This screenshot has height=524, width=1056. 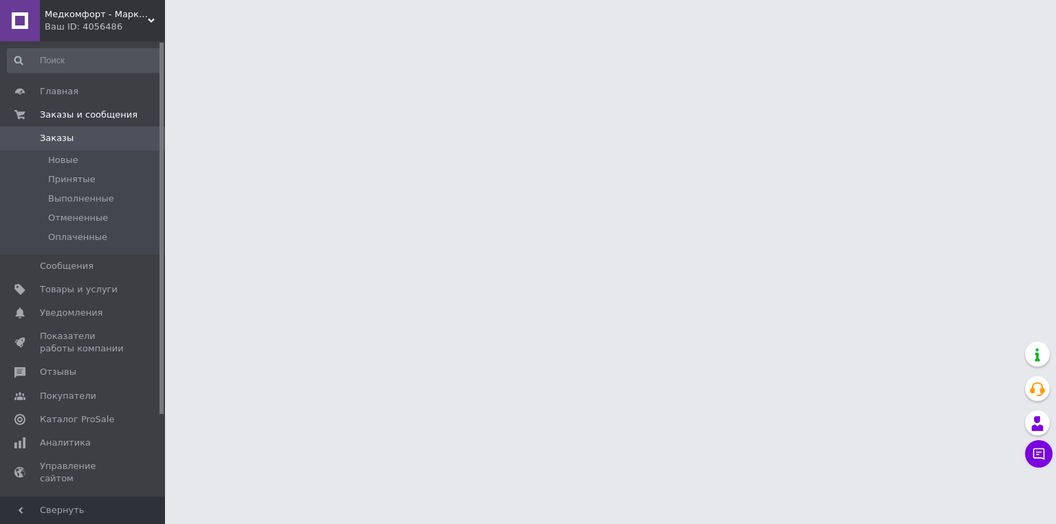 I want to click on span: Каталог ProSale, so click(x=77, y=419).